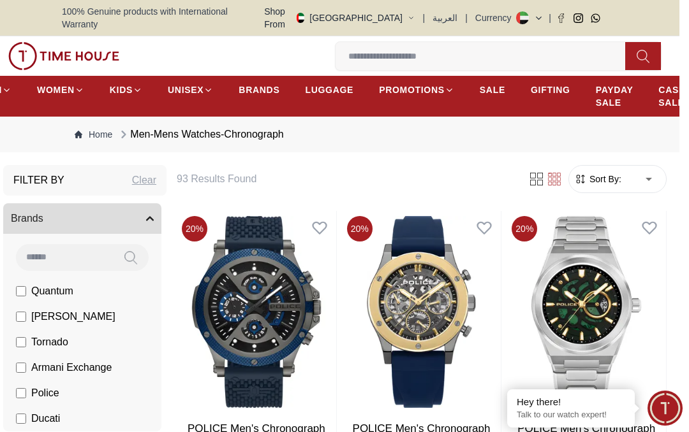  I want to click on span: Ducati, so click(45, 419).